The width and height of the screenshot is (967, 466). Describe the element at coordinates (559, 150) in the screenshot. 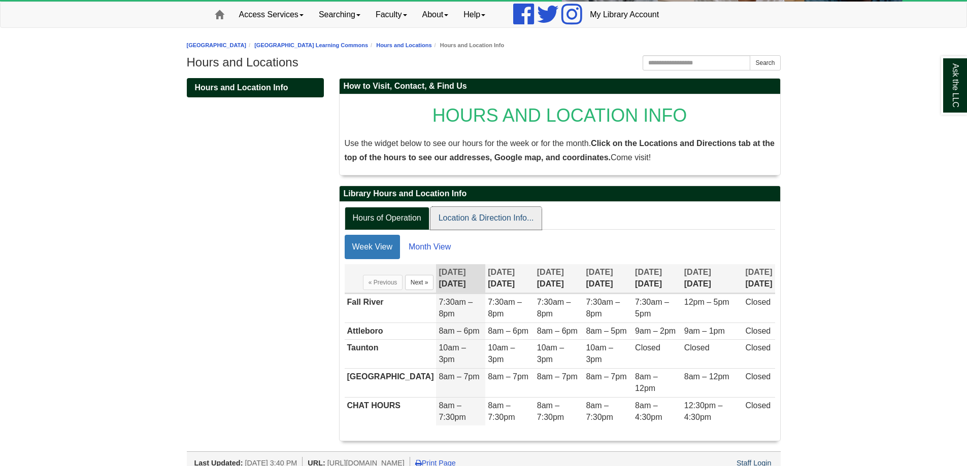

I see `strong: Click on the Locations and Directions tab at the top of the hours to see our addresses, Google ma...` at that location.